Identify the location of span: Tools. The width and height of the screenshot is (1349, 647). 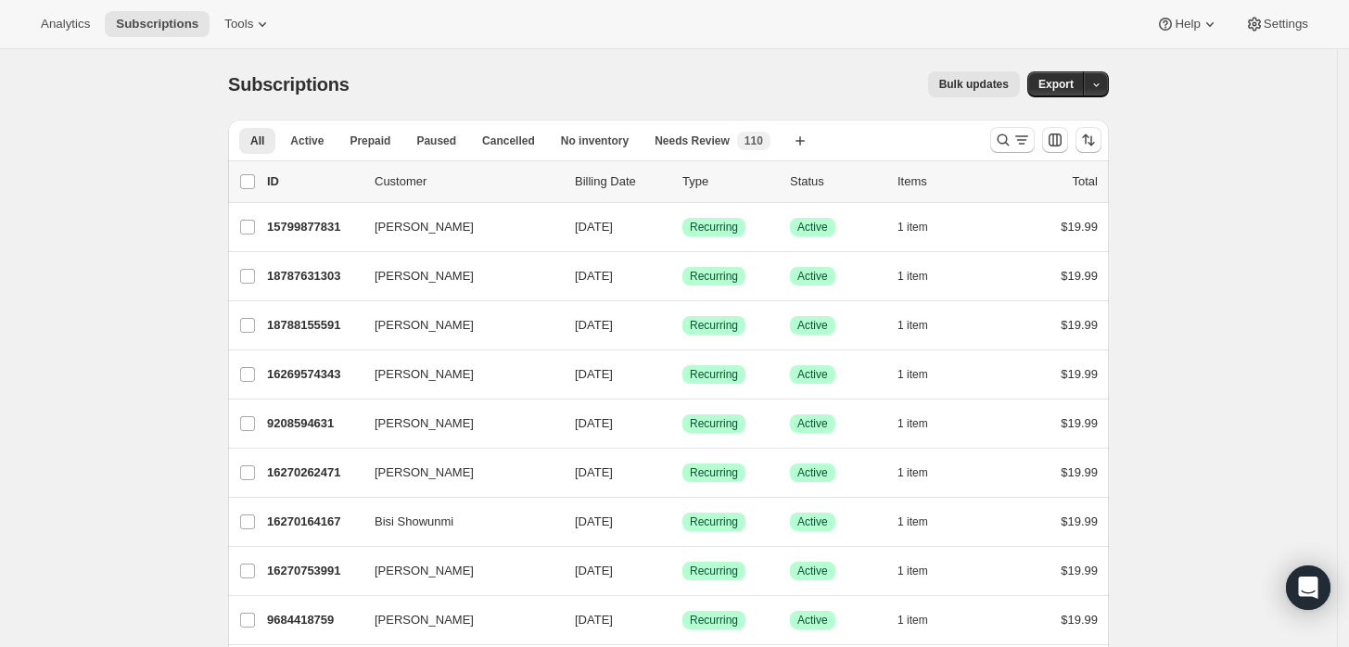
(238, 24).